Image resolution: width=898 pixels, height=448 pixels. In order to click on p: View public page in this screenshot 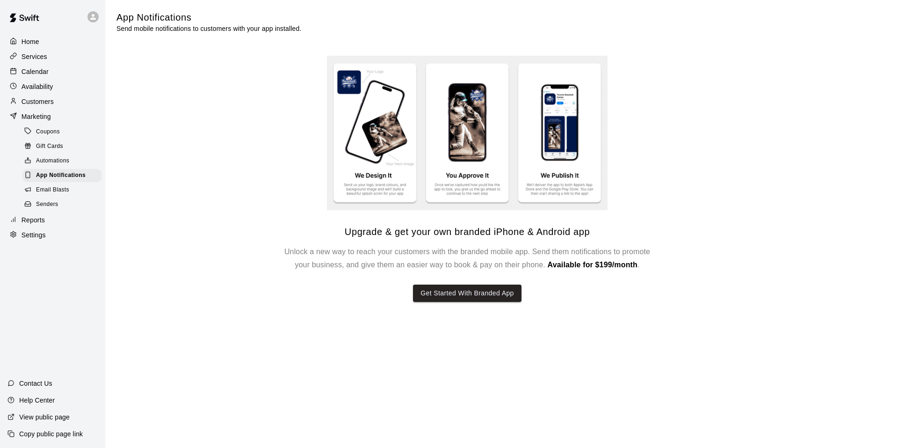, I will do `click(44, 417)`.